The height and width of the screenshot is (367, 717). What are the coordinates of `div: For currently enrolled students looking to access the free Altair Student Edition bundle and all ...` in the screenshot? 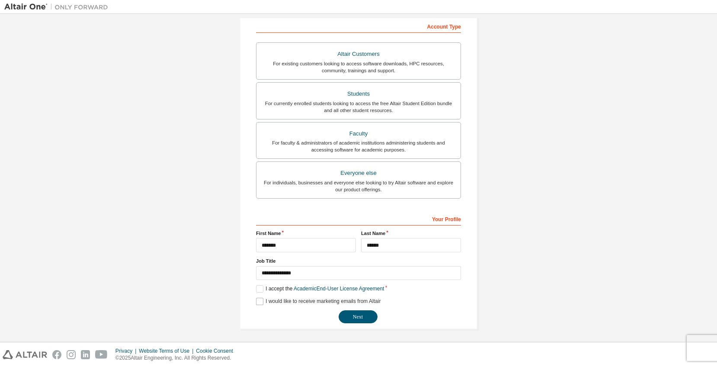 It's located at (358, 107).